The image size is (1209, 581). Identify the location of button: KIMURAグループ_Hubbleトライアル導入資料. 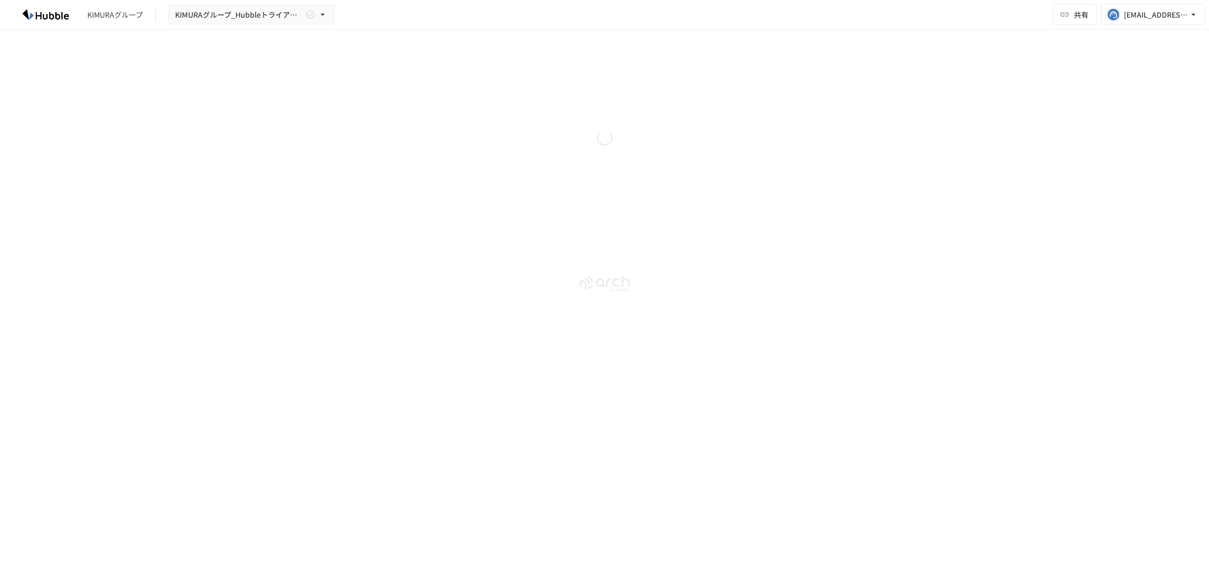
(251, 15).